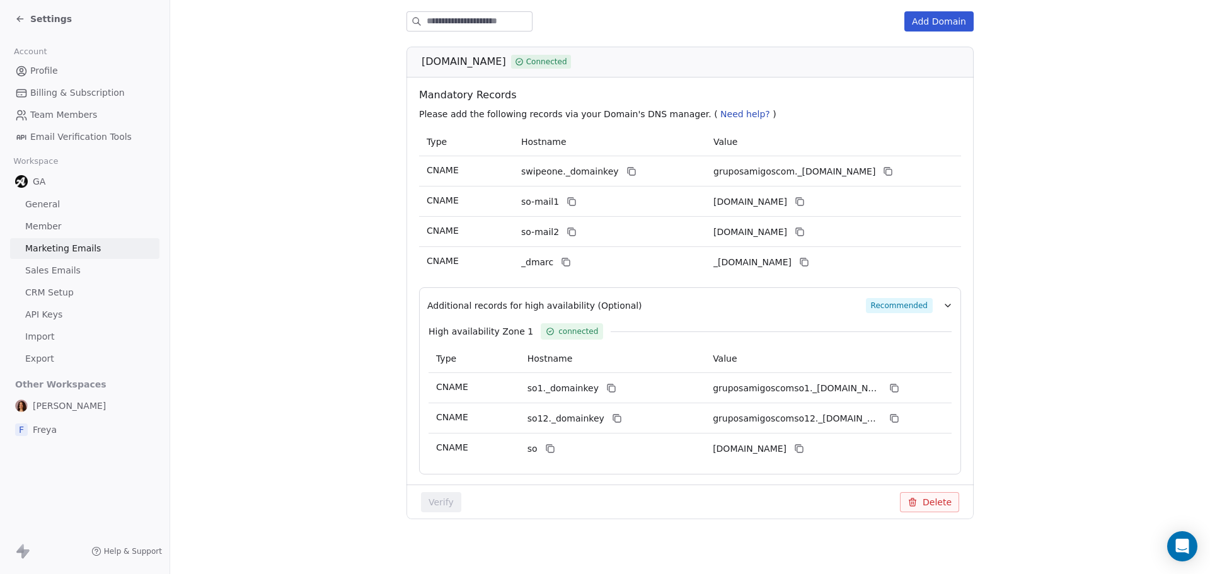 This screenshot has height=574, width=1210. I want to click on span: connected, so click(578, 332).